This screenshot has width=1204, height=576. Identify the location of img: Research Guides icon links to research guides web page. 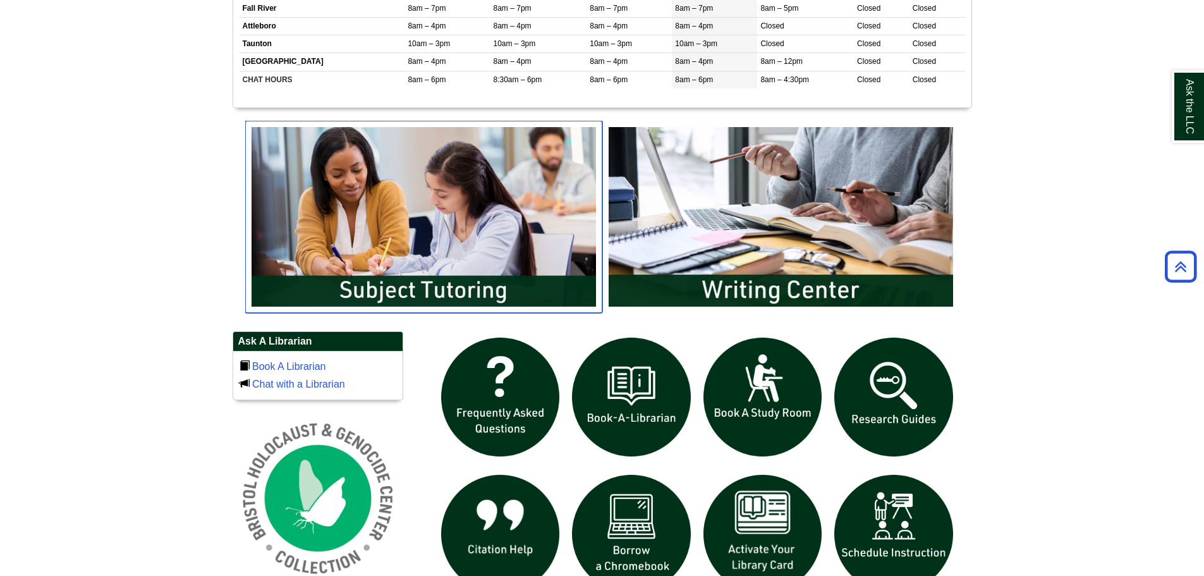
(894, 397).